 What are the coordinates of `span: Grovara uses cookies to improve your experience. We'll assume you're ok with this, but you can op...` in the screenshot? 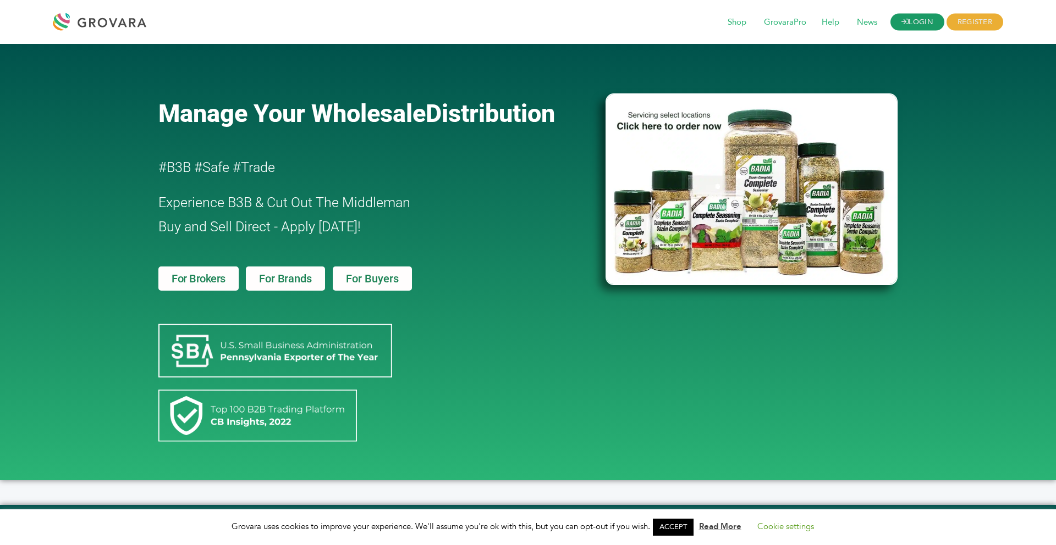 It's located at (528, 527).